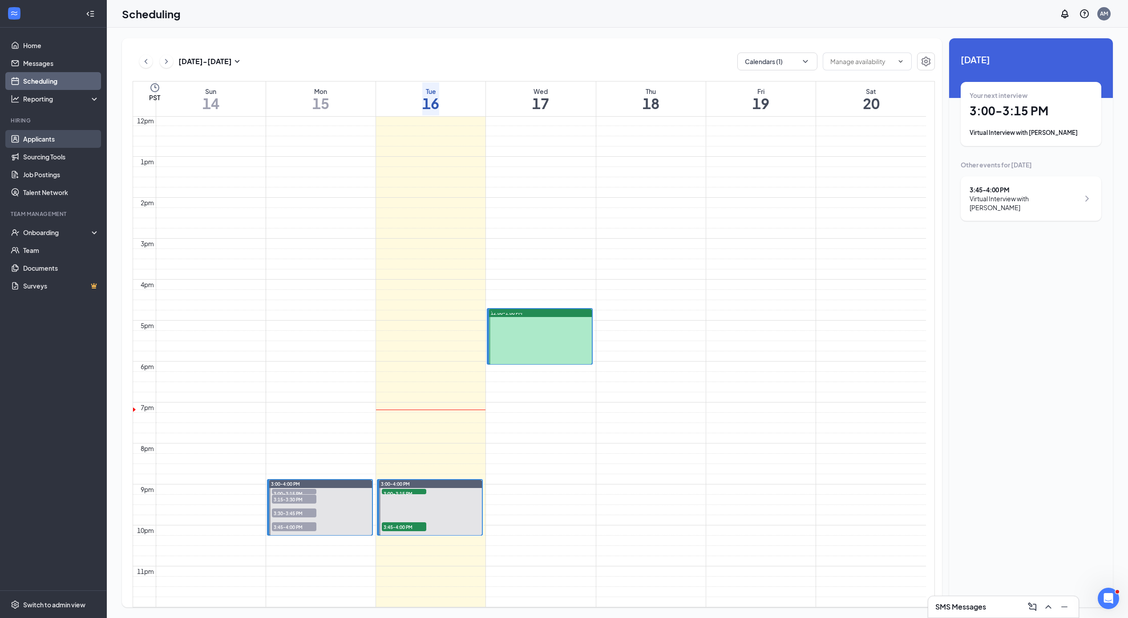 The image size is (1128, 618). I want to click on div: 1pm, so click(147, 162).